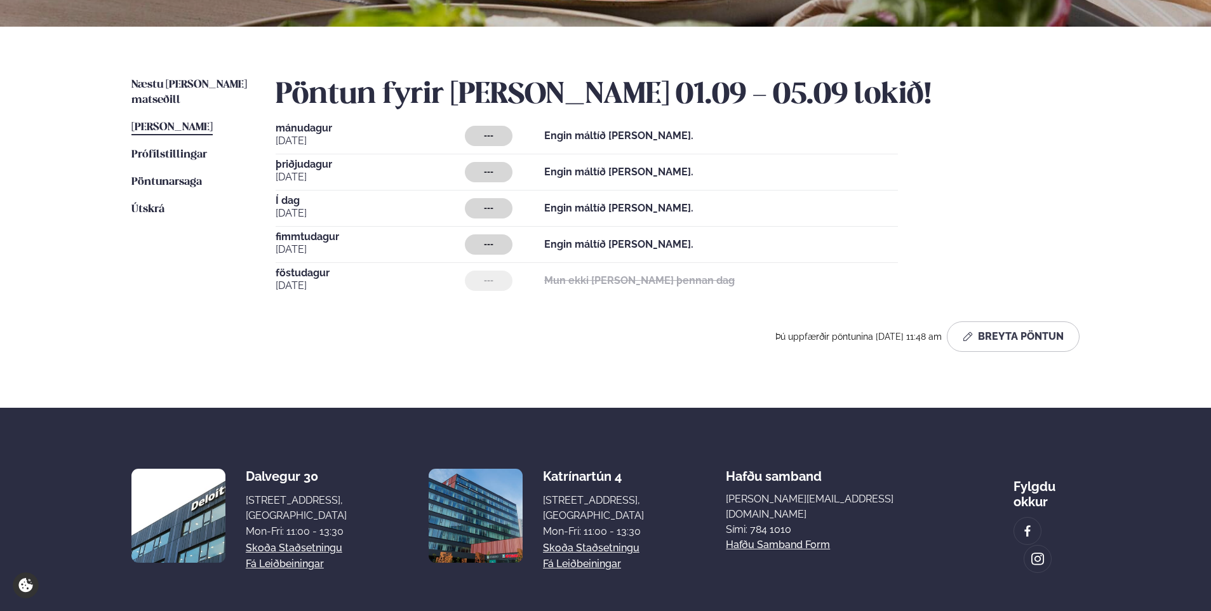 The width and height of the screenshot is (1211, 611). What do you see at coordinates (370, 237) in the screenshot?
I see `span: fimmtudagur` at bounding box center [370, 237].